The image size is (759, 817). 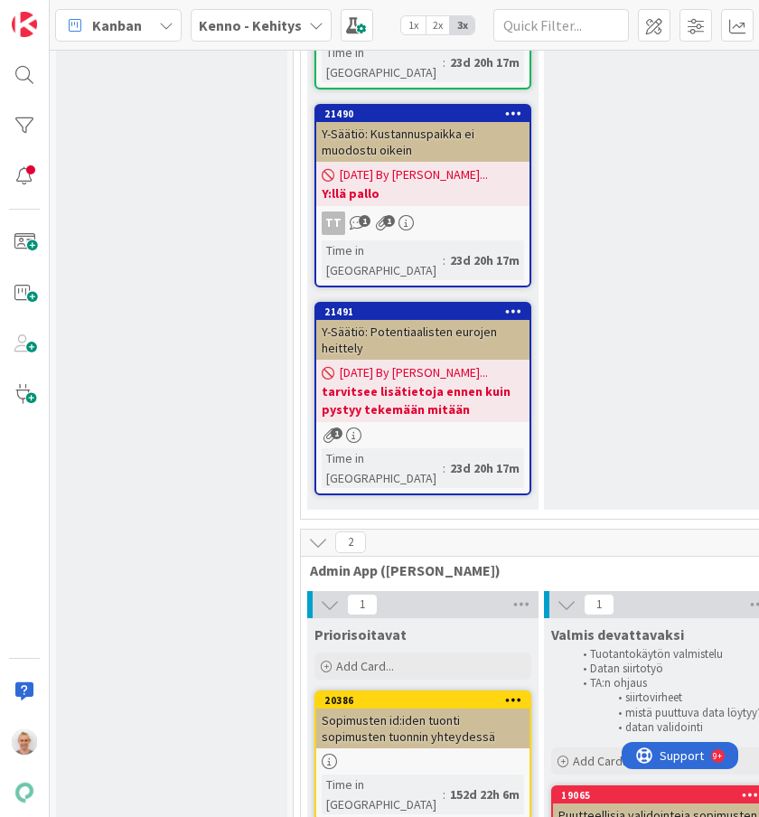 I want to click on span: 2, so click(x=351, y=542).